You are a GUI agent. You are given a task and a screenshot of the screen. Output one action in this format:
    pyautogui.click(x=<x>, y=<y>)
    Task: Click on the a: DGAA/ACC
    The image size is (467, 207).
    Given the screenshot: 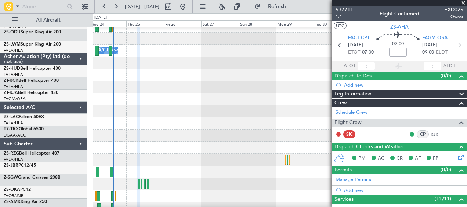 What is the action you would take?
    pyautogui.click(x=15, y=135)
    